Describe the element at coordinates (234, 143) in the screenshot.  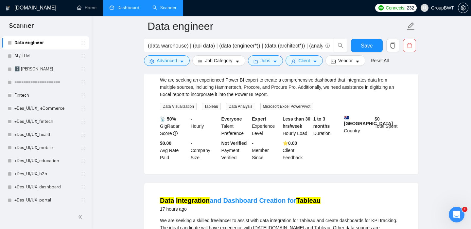
I see `b: Not Verified` at that location.